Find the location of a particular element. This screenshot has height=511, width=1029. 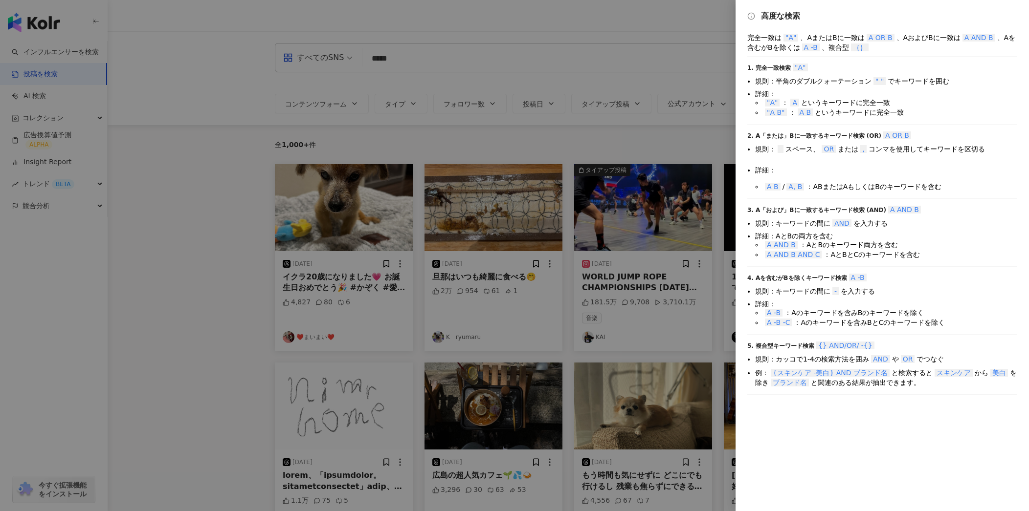

li: ：Aのキーワードを含みBのキーワードを除く is located at coordinates (890, 313).